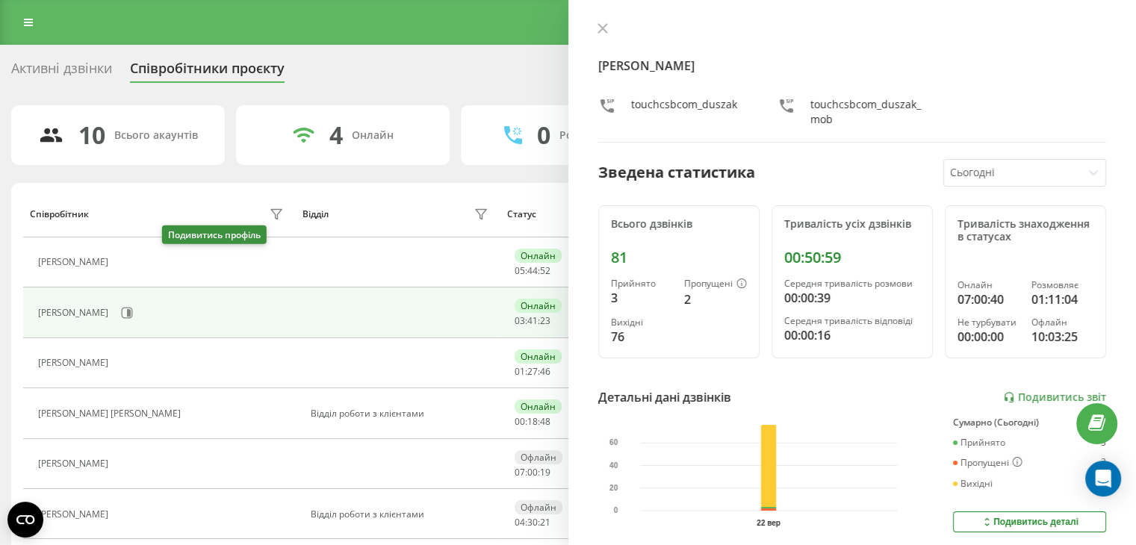 Image resolution: width=1136 pixels, height=545 pixels. Describe the element at coordinates (1030, 522) in the screenshot. I see `div: Подивитись деталі` at that location.